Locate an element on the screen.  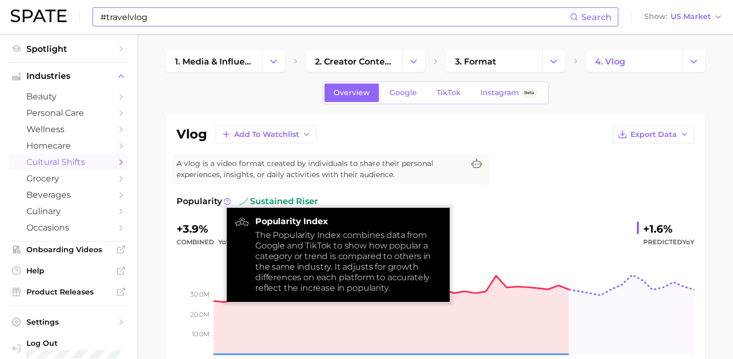
img: sustained riser is located at coordinates (244, 201).